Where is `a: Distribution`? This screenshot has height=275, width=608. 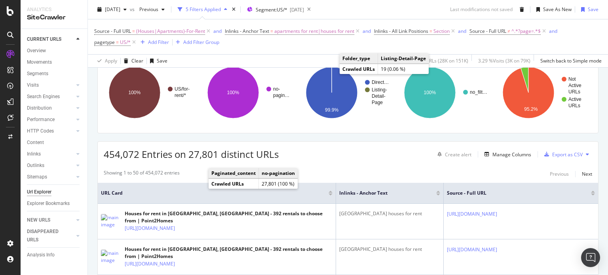
a: Distribution is located at coordinates (50, 108).